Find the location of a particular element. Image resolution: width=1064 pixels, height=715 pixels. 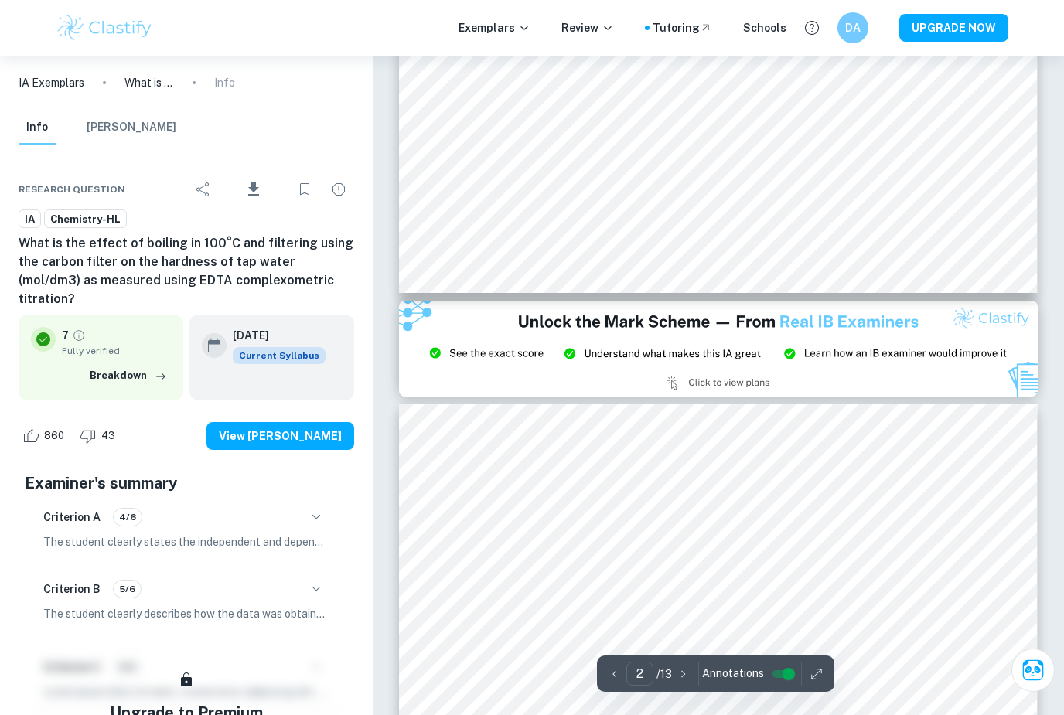

h6: Criterion A is located at coordinates (72, 517).